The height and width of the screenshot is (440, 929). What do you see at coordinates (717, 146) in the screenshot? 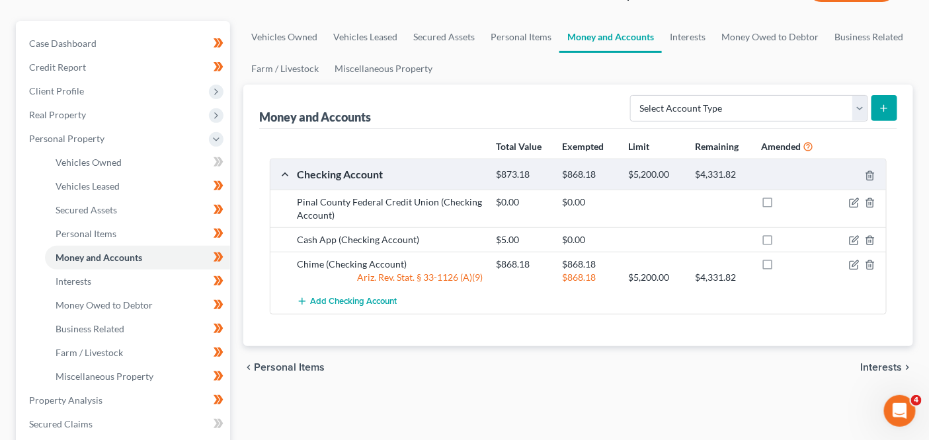
I see `strong: Remaining` at bounding box center [717, 146].